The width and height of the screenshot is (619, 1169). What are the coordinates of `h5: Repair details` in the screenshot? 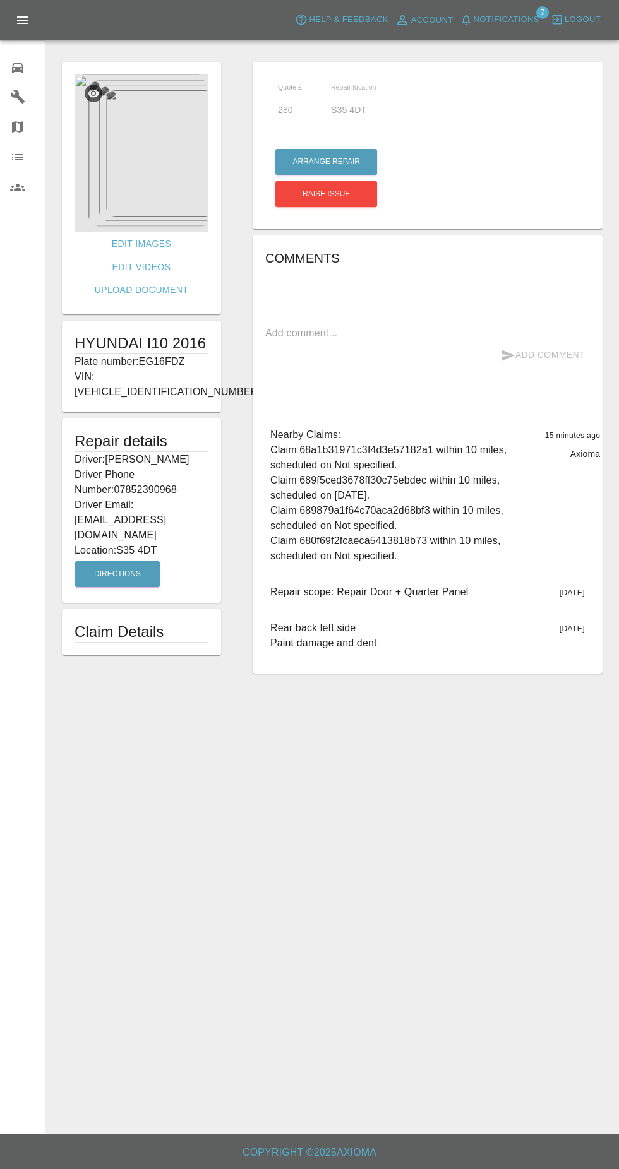 It's located at (141, 441).